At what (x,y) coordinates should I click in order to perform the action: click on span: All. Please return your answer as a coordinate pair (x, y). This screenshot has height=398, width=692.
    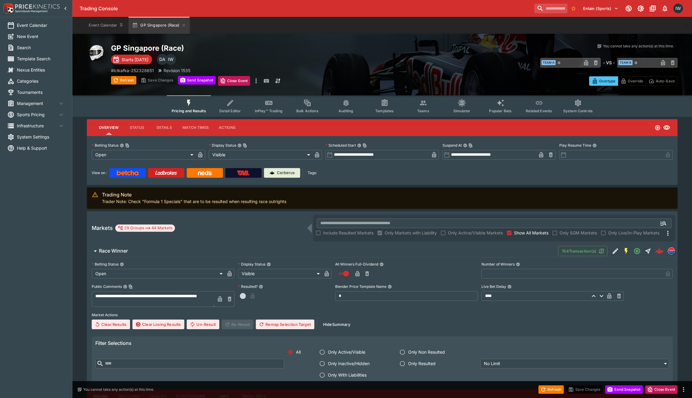
    Looking at the image, I should click on (298, 352).